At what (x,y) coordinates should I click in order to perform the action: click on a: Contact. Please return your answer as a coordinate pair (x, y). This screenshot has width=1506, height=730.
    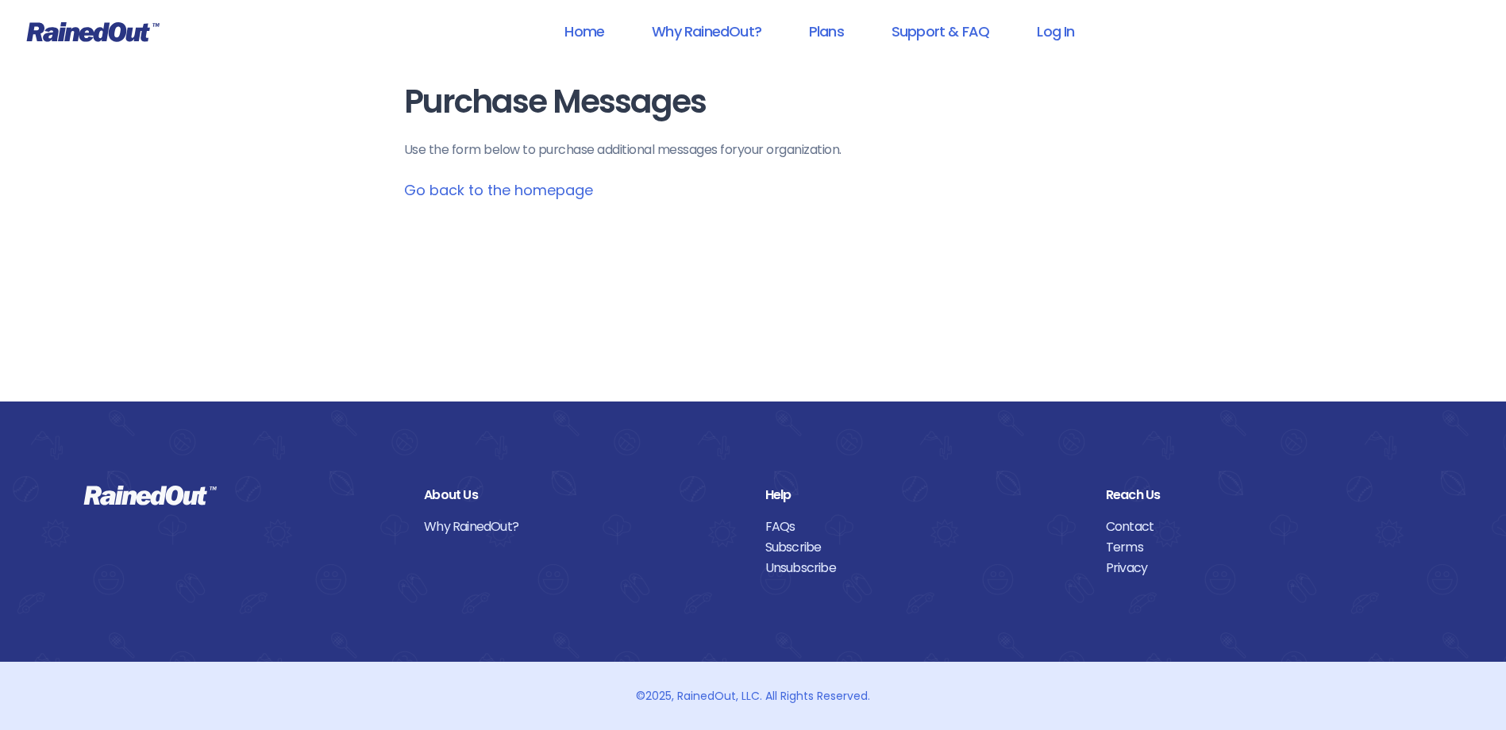
    Looking at the image, I should click on (1264, 527).